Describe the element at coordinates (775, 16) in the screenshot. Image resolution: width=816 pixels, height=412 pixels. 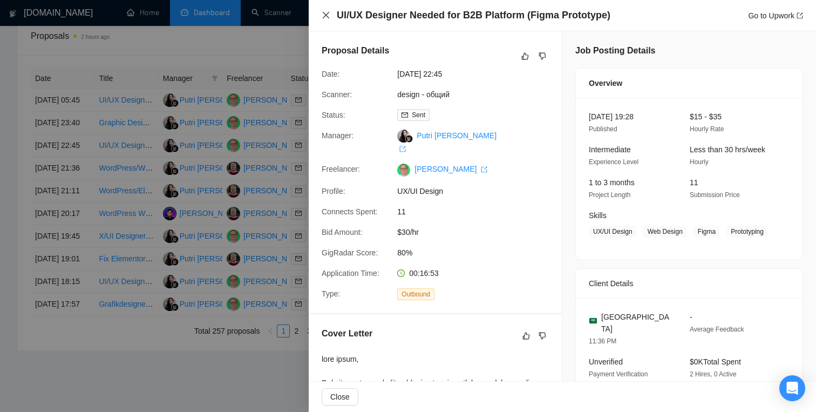
I see `a: Go to Upworkexport` at that location.